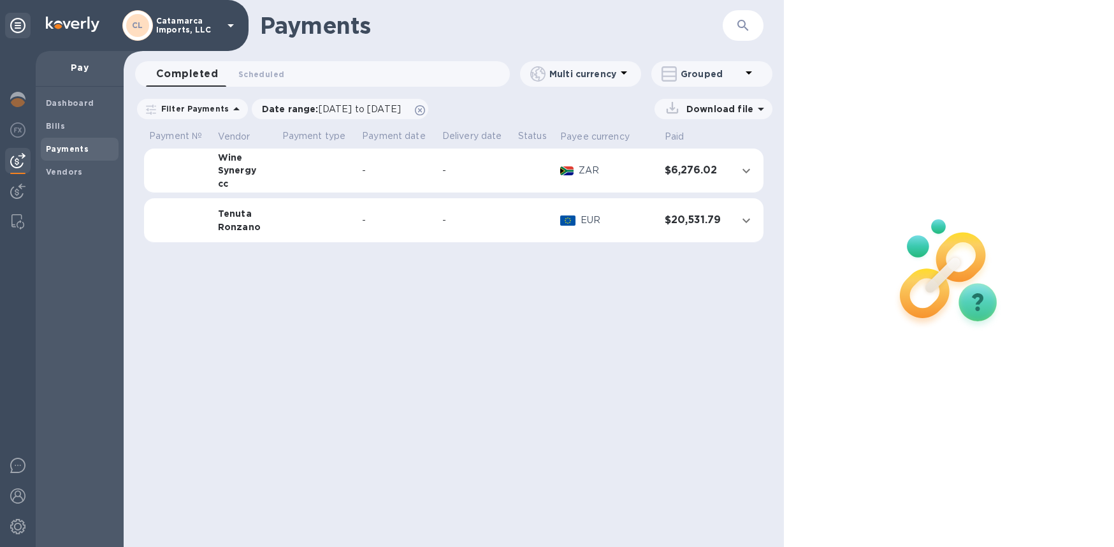 This screenshot has height=547, width=1114. I want to click on p: Pay, so click(80, 68).